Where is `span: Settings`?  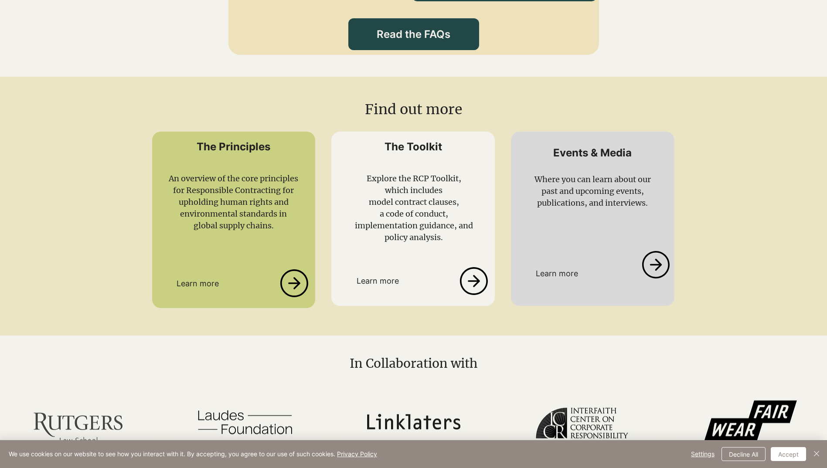 span: Settings is located at coordinates (703, 454).